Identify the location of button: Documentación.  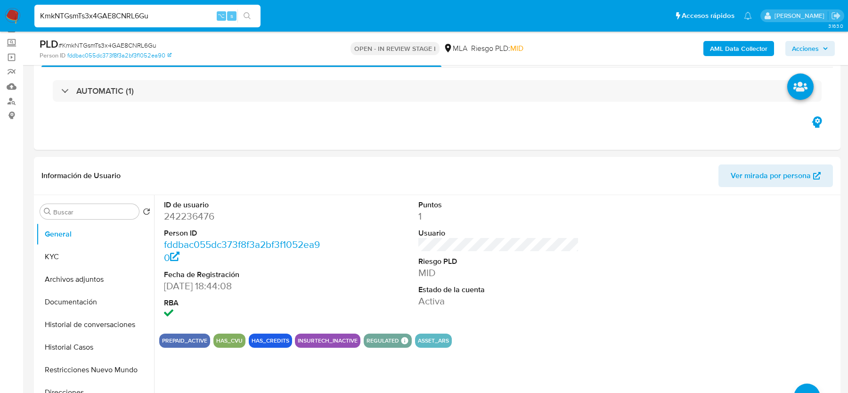
(95, 302).